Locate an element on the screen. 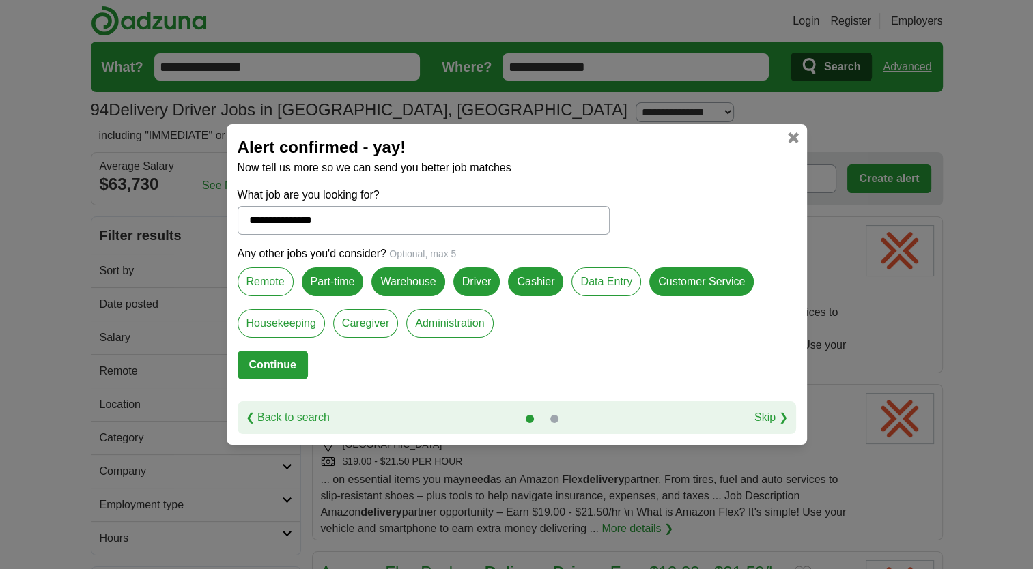  a: ❮ Back to search is located at coordinates (287, 418).